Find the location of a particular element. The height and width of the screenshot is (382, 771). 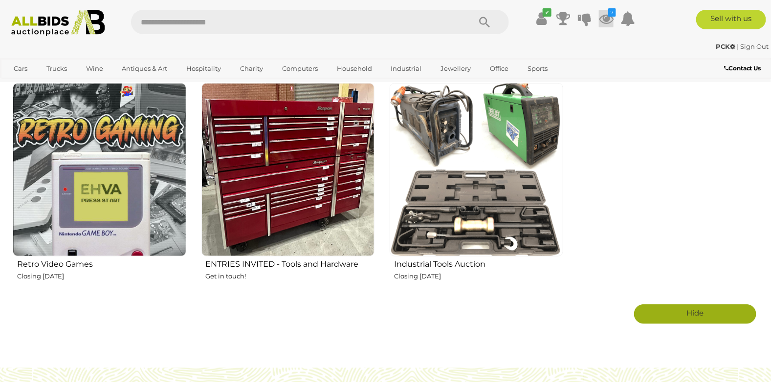

i: 7 is located at coordinates (612, 12).